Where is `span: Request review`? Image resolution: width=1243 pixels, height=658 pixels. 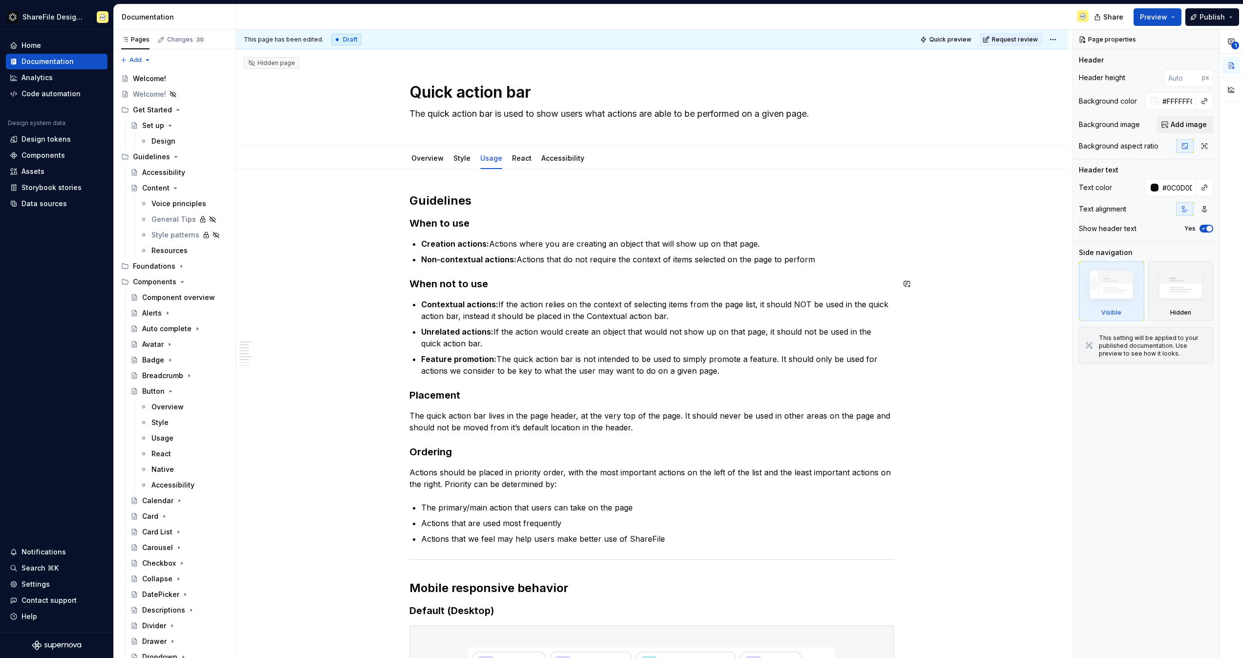 span: Request review is located at coordinates (1015, 40).